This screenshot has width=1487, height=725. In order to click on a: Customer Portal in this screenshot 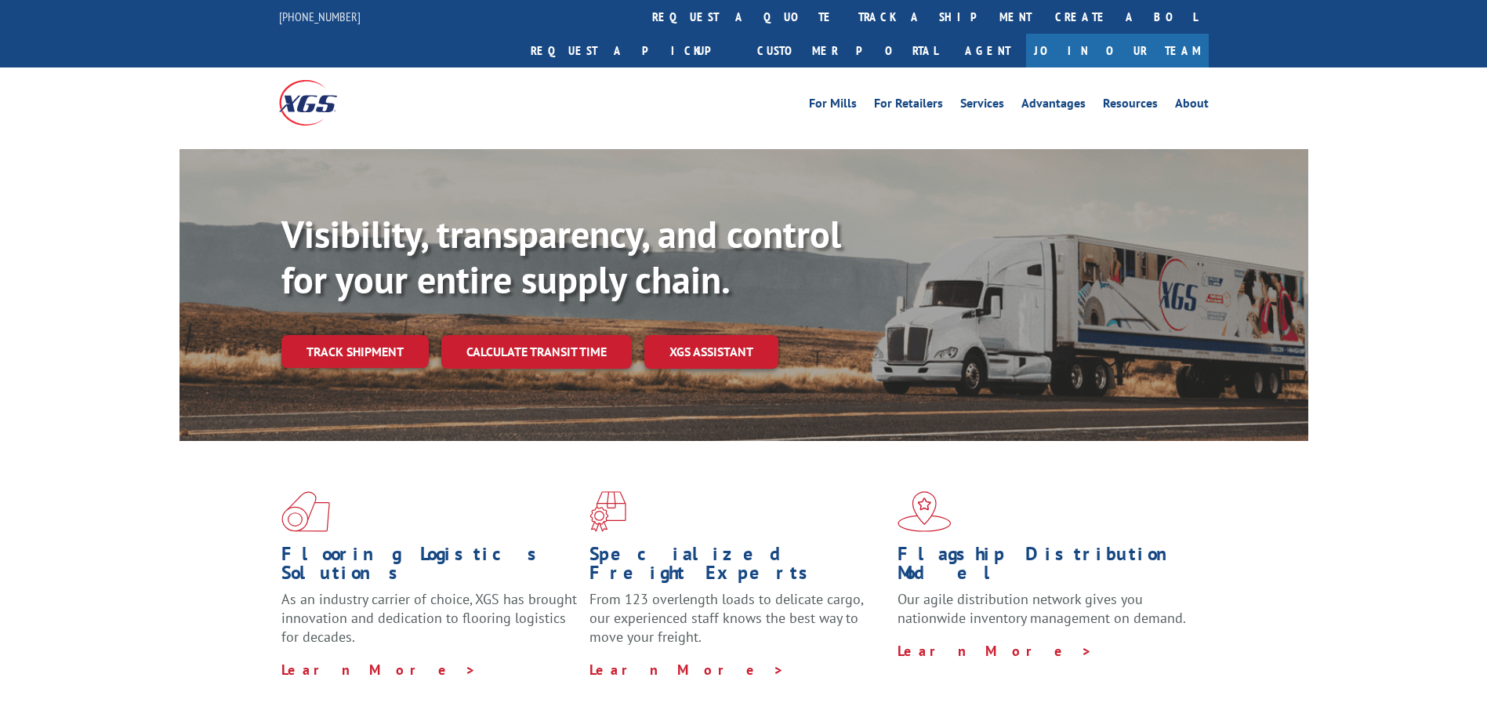, I will do `click(848, 50)`.